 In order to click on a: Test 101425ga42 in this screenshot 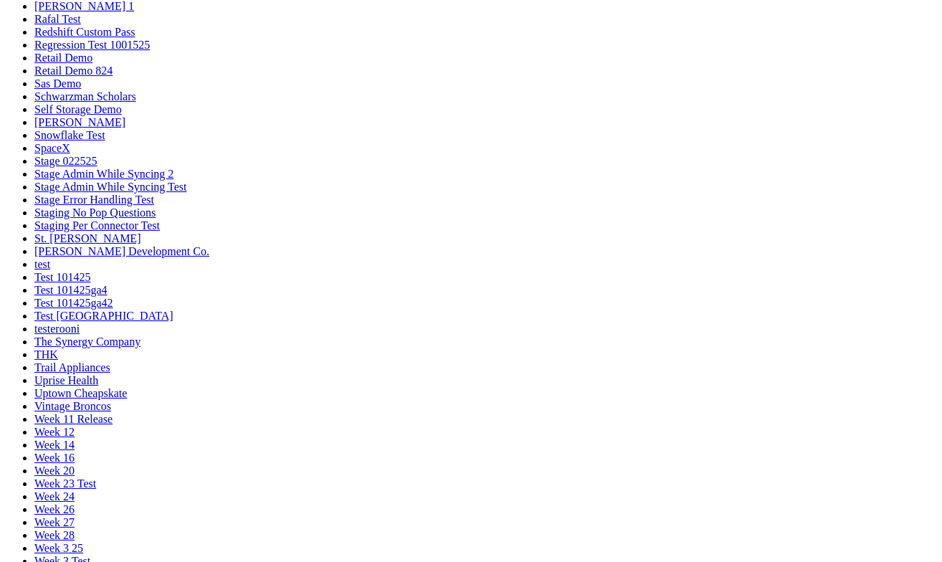, I will do `click(74, 303)`.